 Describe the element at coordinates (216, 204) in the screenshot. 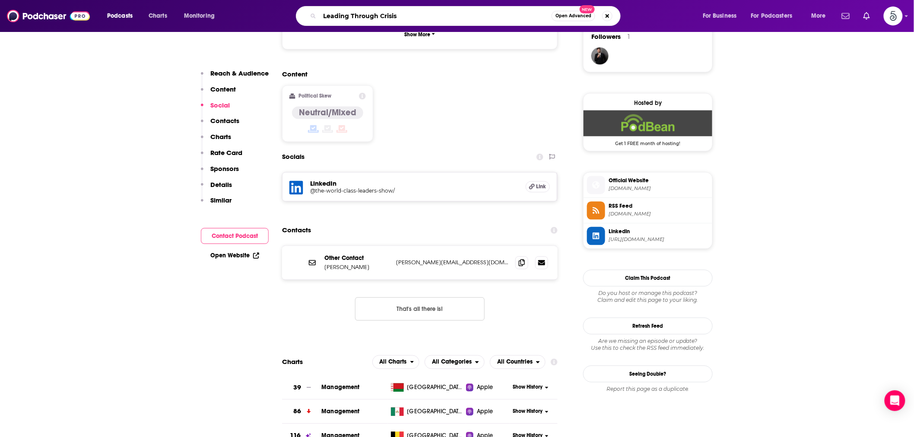

I see `button: Similar` at that location.